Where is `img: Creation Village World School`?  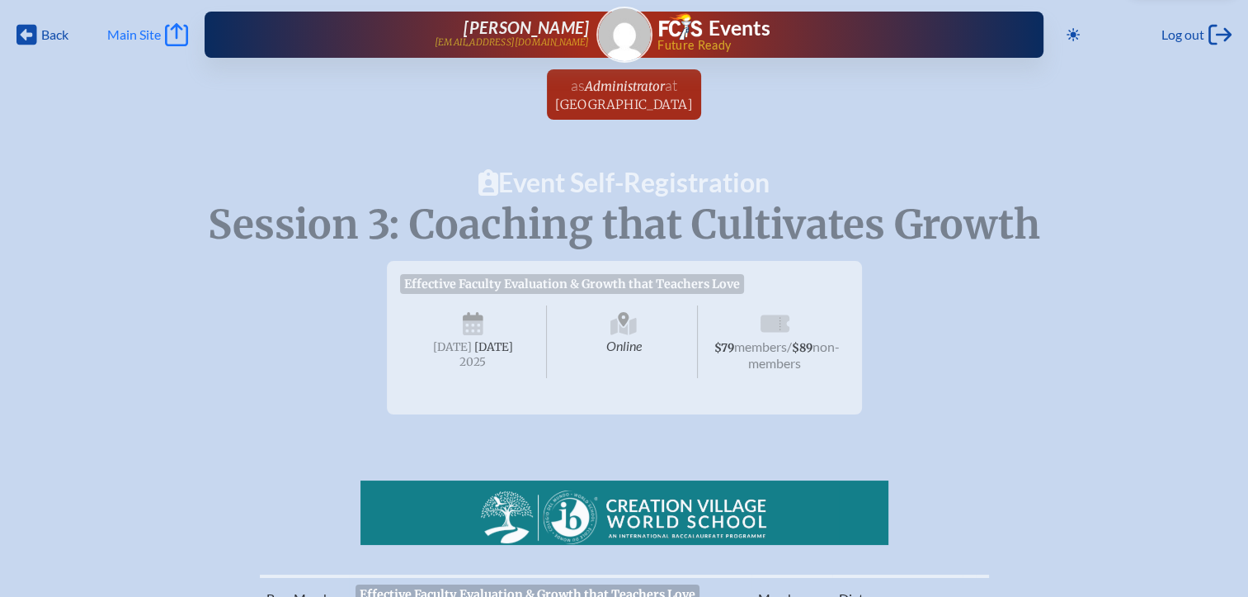 img: Creation Village World School is located at coordinates (624, 516).